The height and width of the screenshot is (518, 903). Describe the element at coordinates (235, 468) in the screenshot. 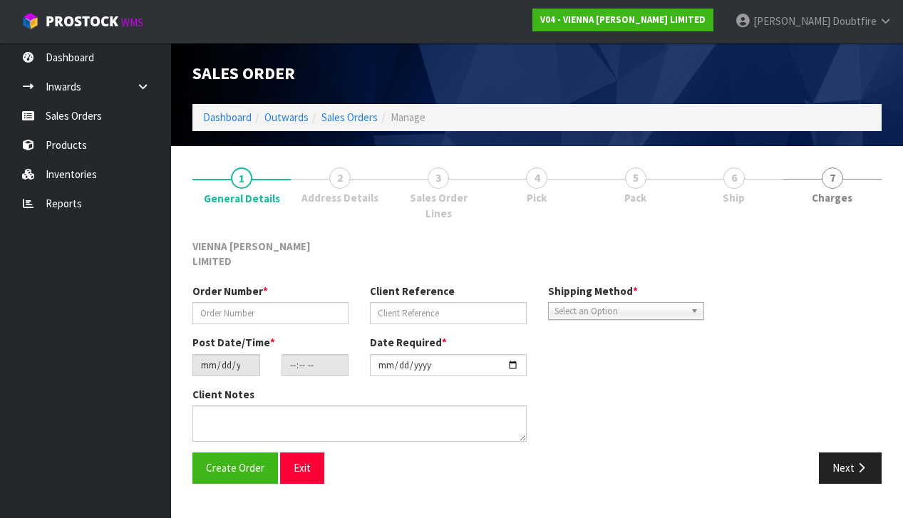

I see `span: Create Order` at that location.